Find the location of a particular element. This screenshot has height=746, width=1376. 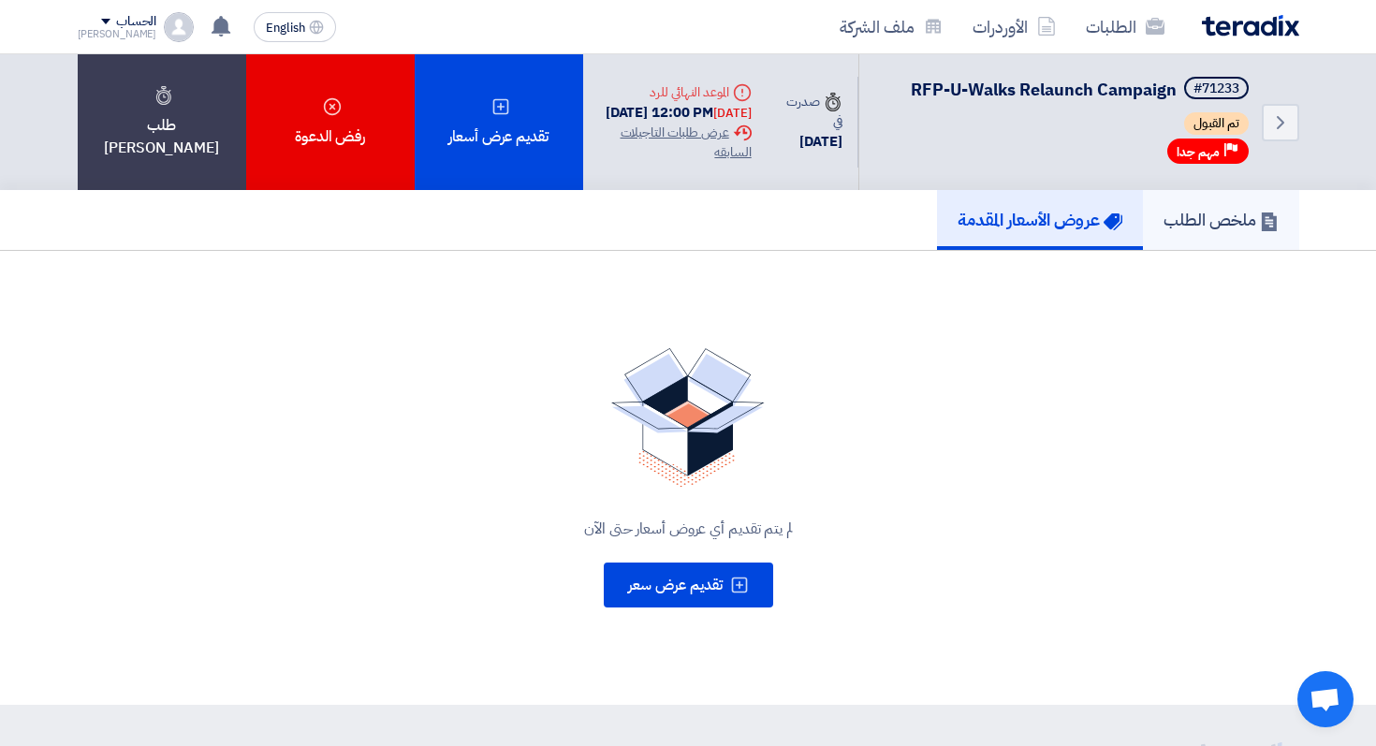

div: تقديم عرض أسعار is located at coordinates (499, 122).